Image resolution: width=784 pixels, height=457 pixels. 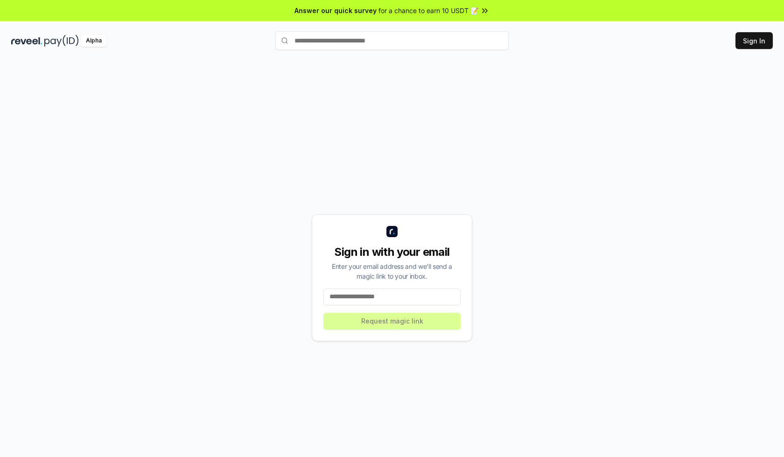 What do you see at coordinates (94, 41) in the screenshot?
I see `div: Alpha` at bounding box center [94, 41].